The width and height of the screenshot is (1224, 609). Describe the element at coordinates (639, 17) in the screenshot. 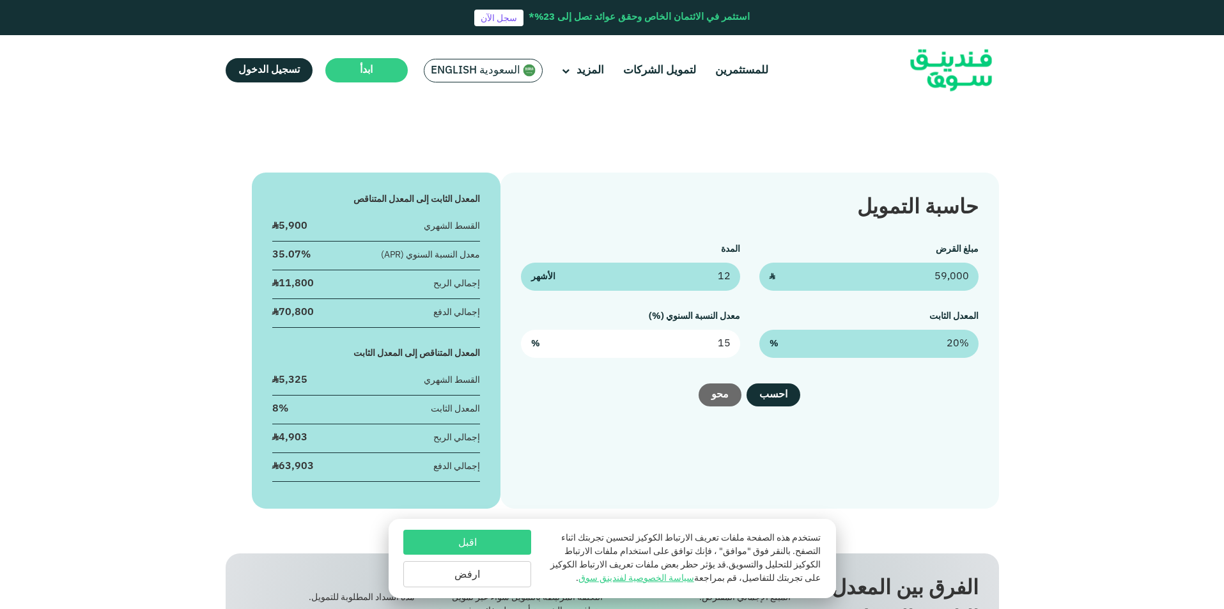

I see `div: استثمر في الائتمان الخاص وحقق عوائد تصل إلى 23%*` at that location.